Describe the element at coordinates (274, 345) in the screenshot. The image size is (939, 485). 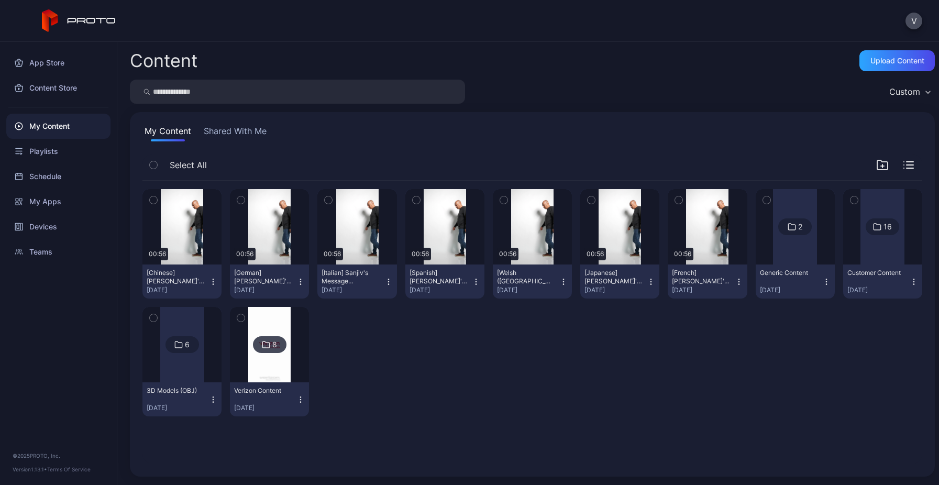
I see `div: 8` at that location.